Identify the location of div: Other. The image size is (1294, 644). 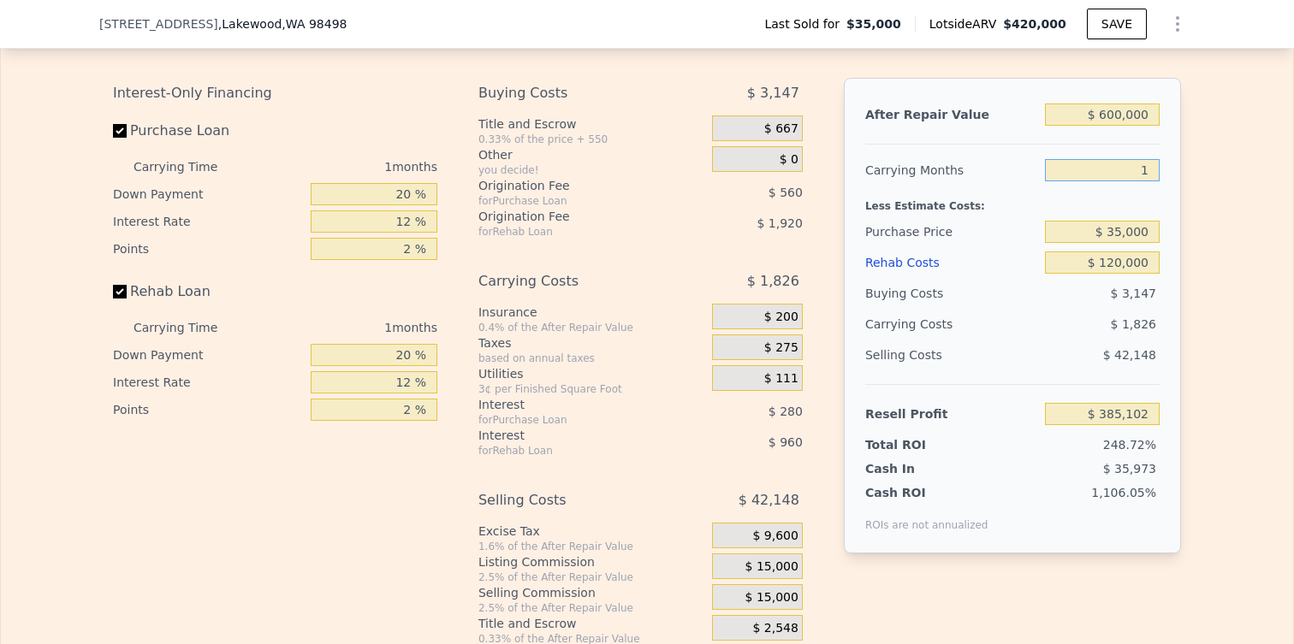
(591, 155).